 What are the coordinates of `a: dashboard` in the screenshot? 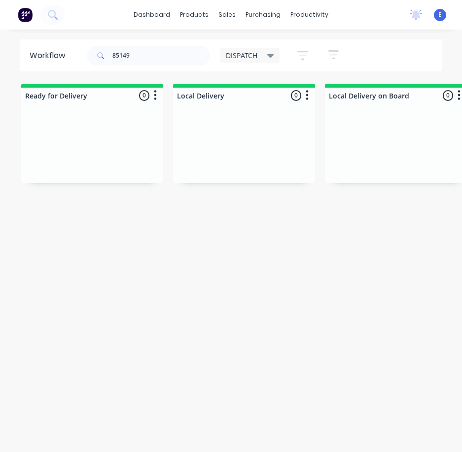 It's located at (152, 15).